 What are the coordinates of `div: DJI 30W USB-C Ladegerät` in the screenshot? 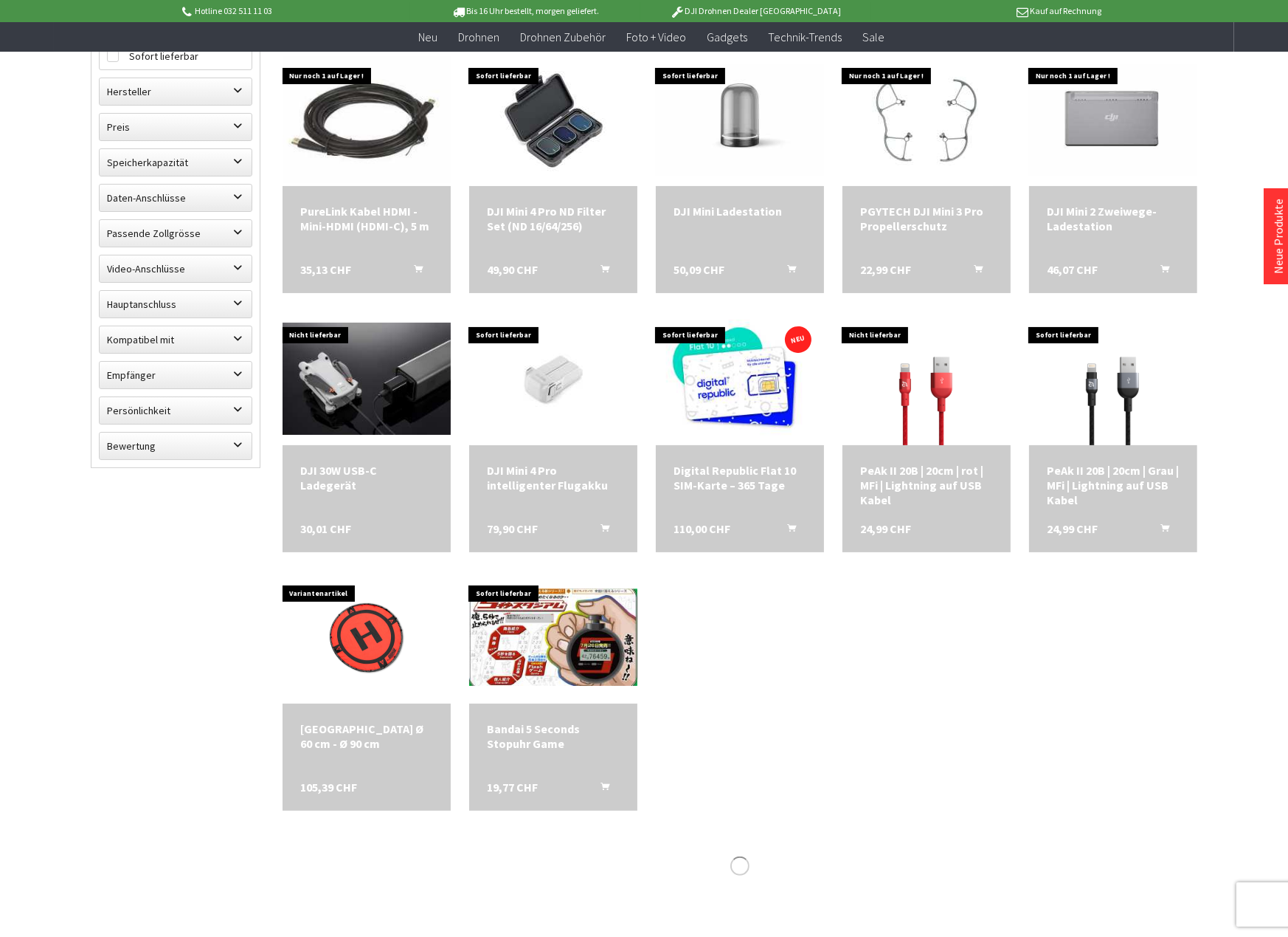 It's located at (367, 478).